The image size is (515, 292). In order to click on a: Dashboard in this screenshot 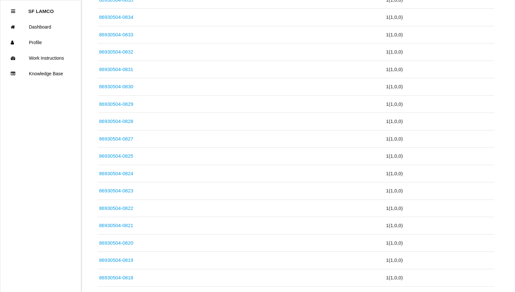, I will do `click(41, 27)`.